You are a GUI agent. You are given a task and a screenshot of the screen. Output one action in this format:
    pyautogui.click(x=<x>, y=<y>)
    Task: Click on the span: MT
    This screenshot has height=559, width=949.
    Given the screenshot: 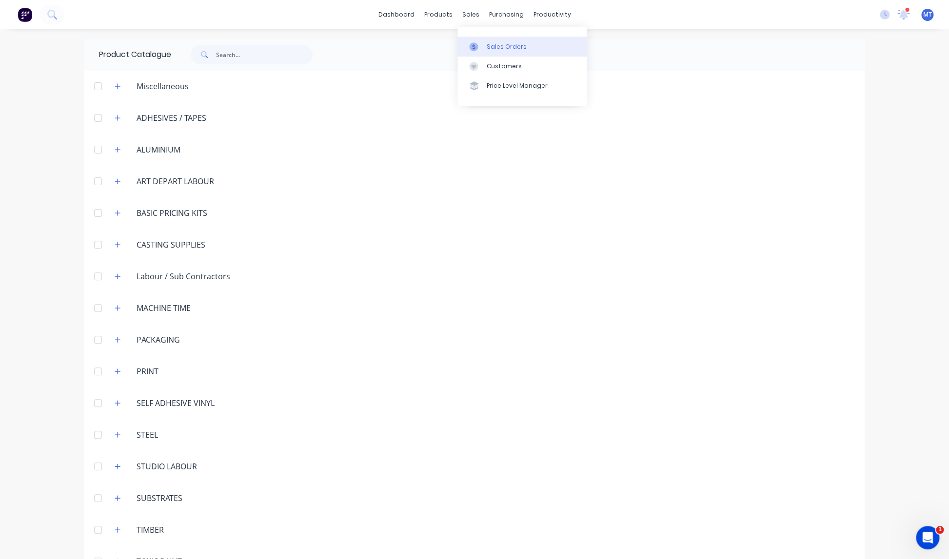 What is the action you would take?
    pyautogui.click(x=927, y=15)
    